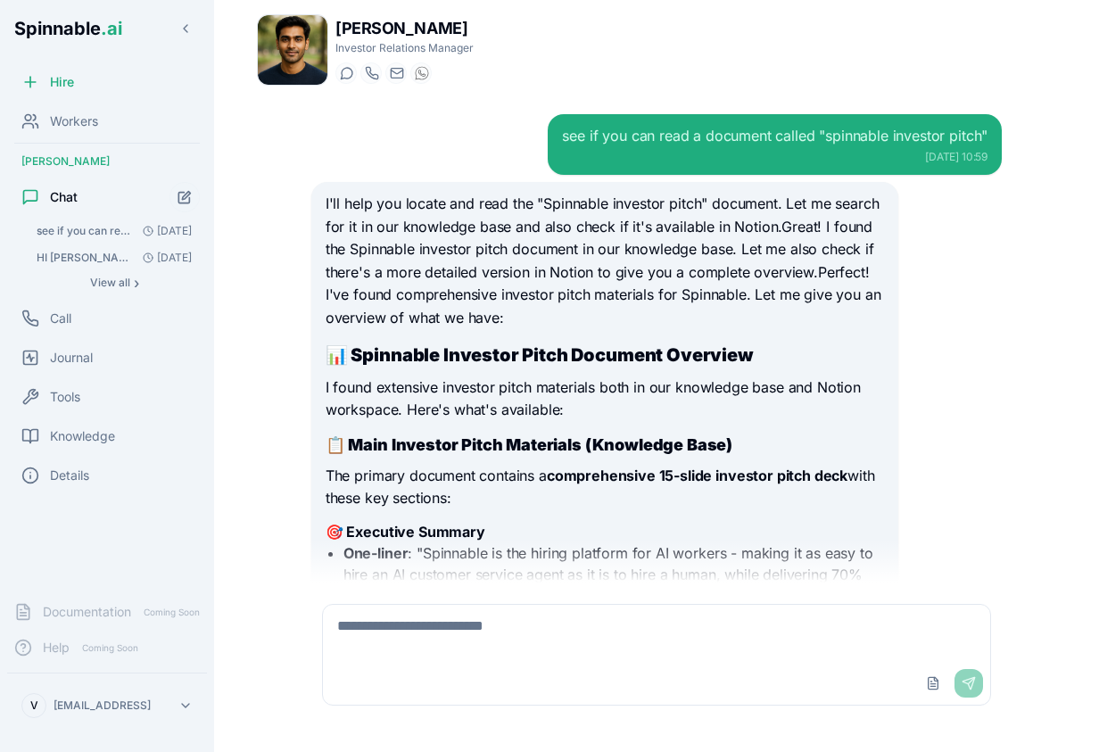 The width and height of the screenshot is (1099, 752). Describe the element at coordinates (63, 197) in the screenshot. I see `span: Chat` at that location.